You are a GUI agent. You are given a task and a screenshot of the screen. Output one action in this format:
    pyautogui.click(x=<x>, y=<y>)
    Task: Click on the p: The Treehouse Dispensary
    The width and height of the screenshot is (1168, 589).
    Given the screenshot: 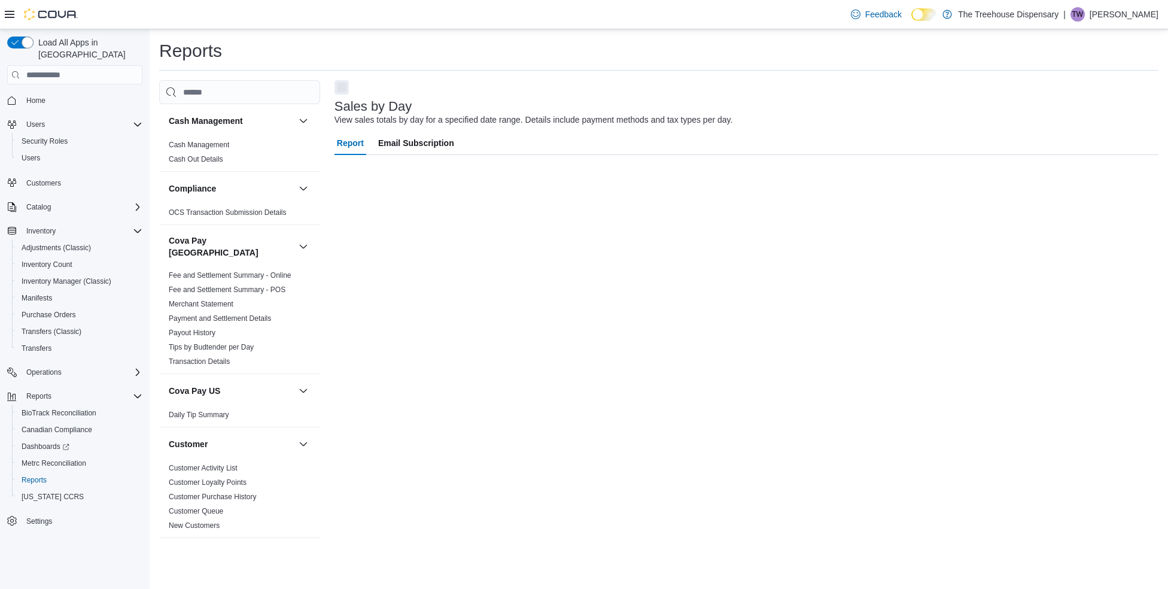 What is the action you would take?
    pyautogui.click(x=1008, y=14)
    